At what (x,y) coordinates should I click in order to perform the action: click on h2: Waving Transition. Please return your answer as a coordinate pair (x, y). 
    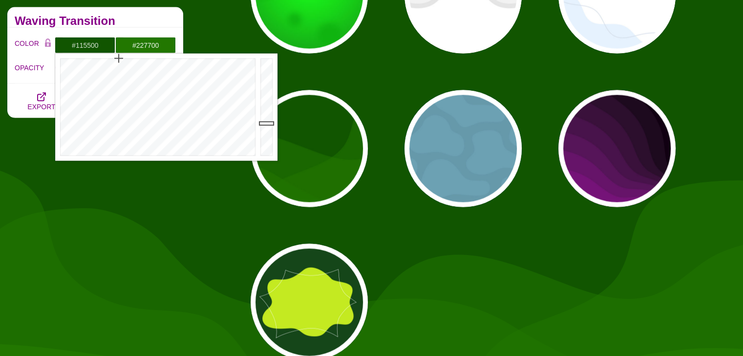
    Looking at the image, I should click on (95, 21).